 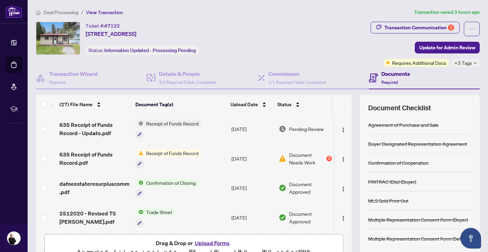 I want to click on img: logo, so click(x=14, y=11).